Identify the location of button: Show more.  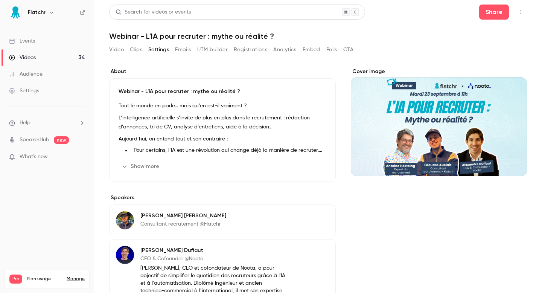
(141, 166).